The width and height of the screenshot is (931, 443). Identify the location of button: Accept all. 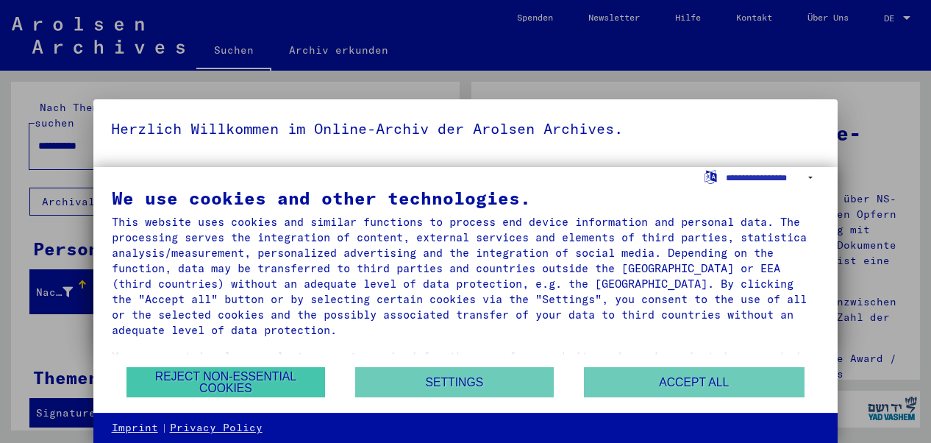
(694, 382).